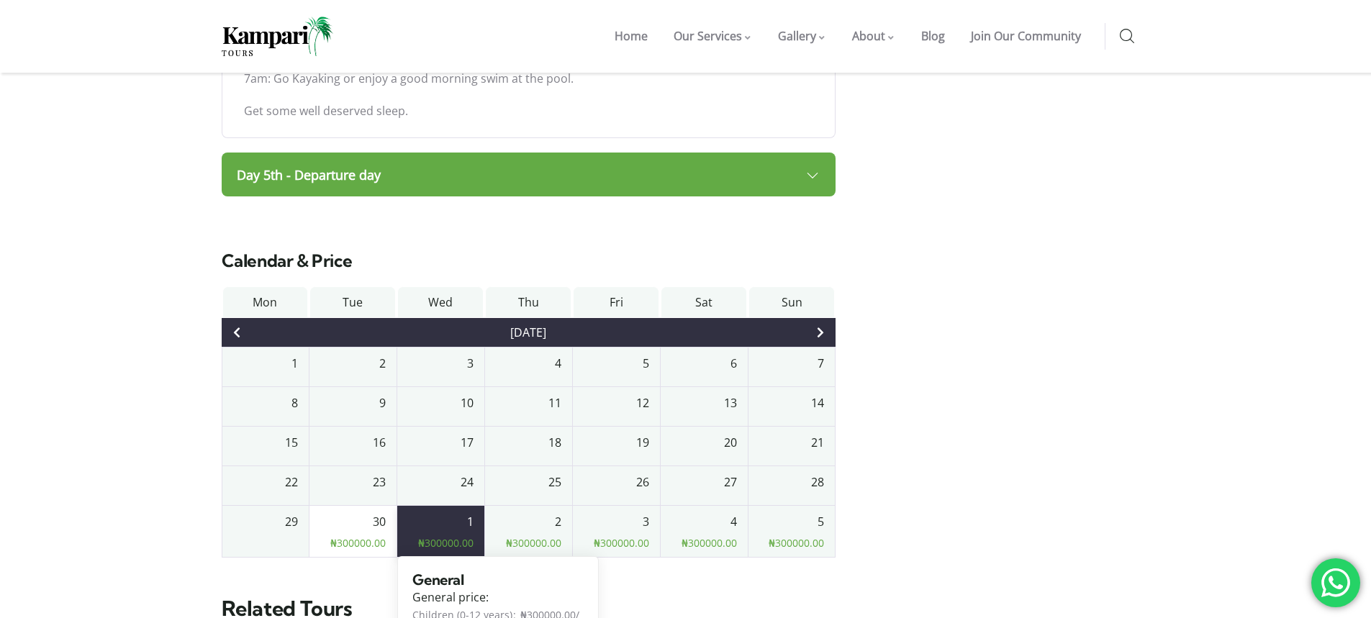 This screenshot has width=1371, height=618. Describe the element at coordinates (441, 403) in the screenshot. I see `div: 10` at that location.